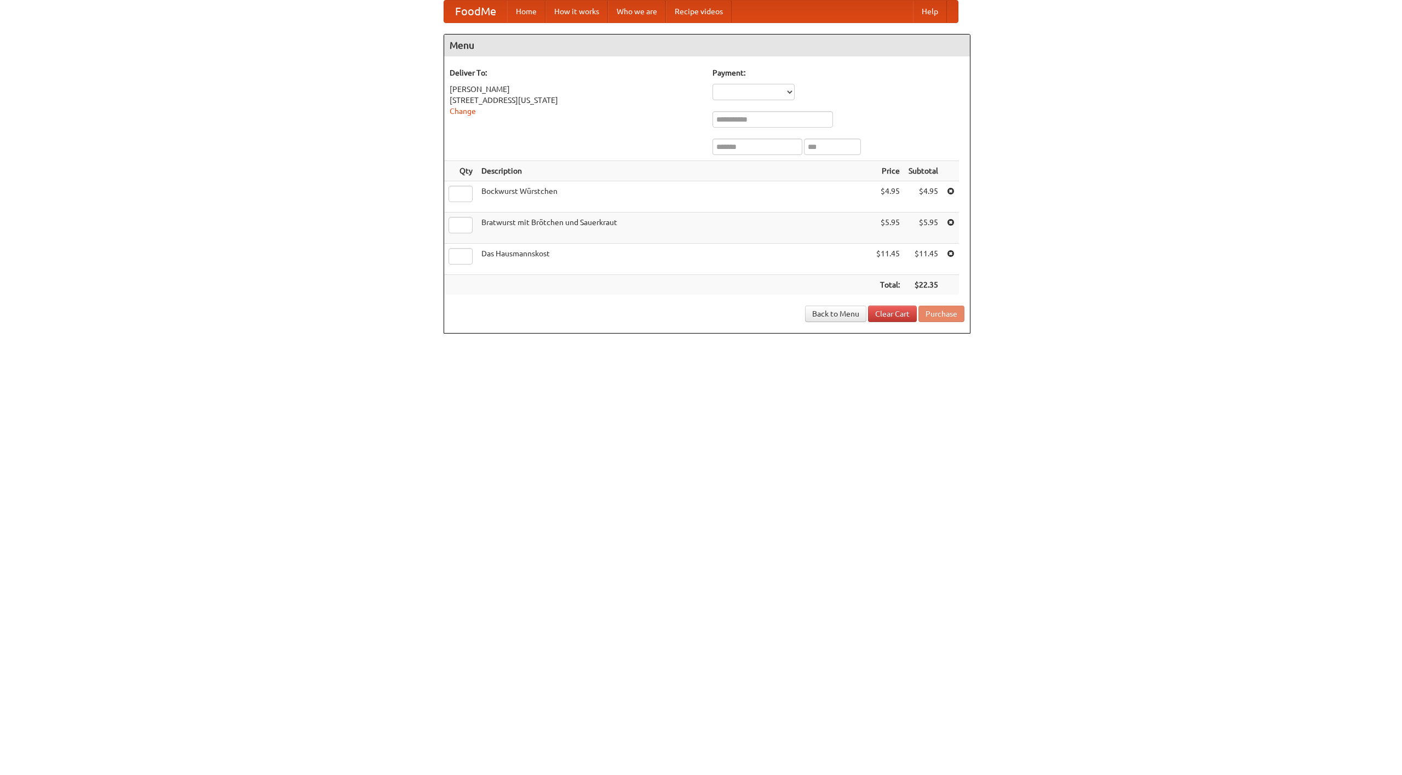  Describe the element at coordinates (674, 171) in the screenshot. I see `th: Description` at that location.